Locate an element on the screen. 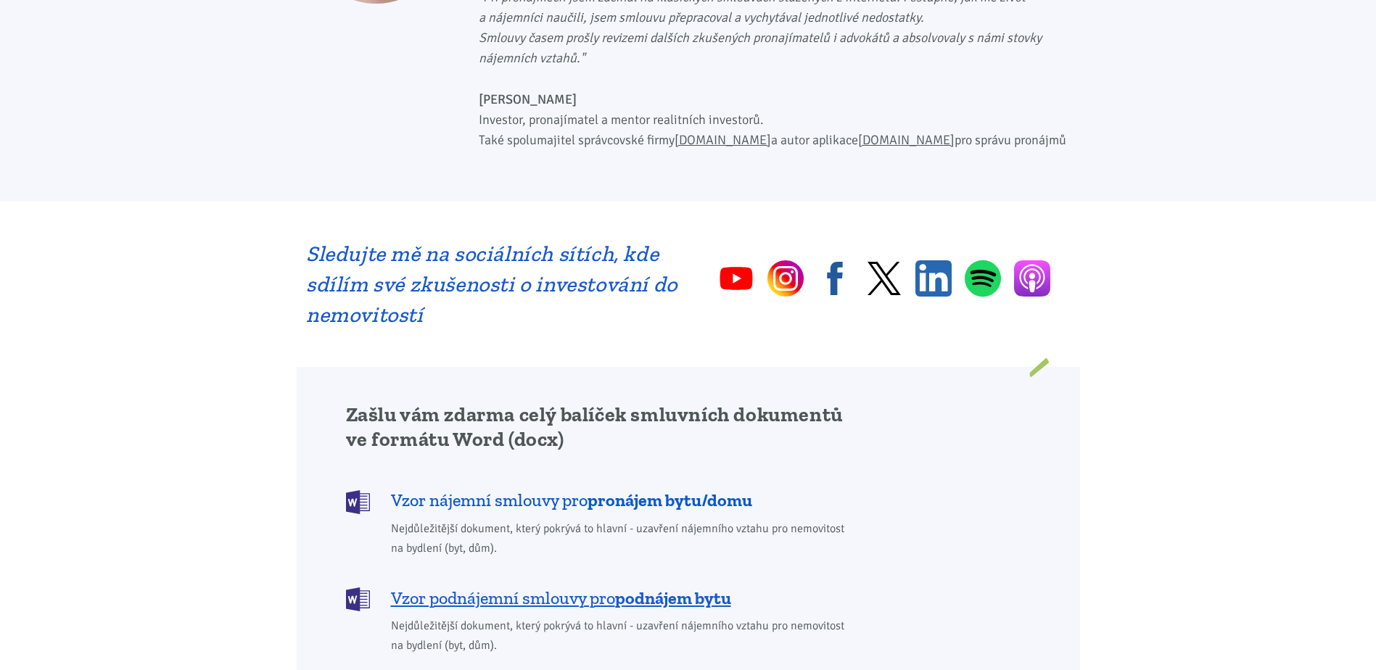 This screenshot has height=670, width=1376. h2: Zašlu vám zdarma celý balíček smluvních dokumentů ve formátu Word (docx) is located at coordinates (600, 427).